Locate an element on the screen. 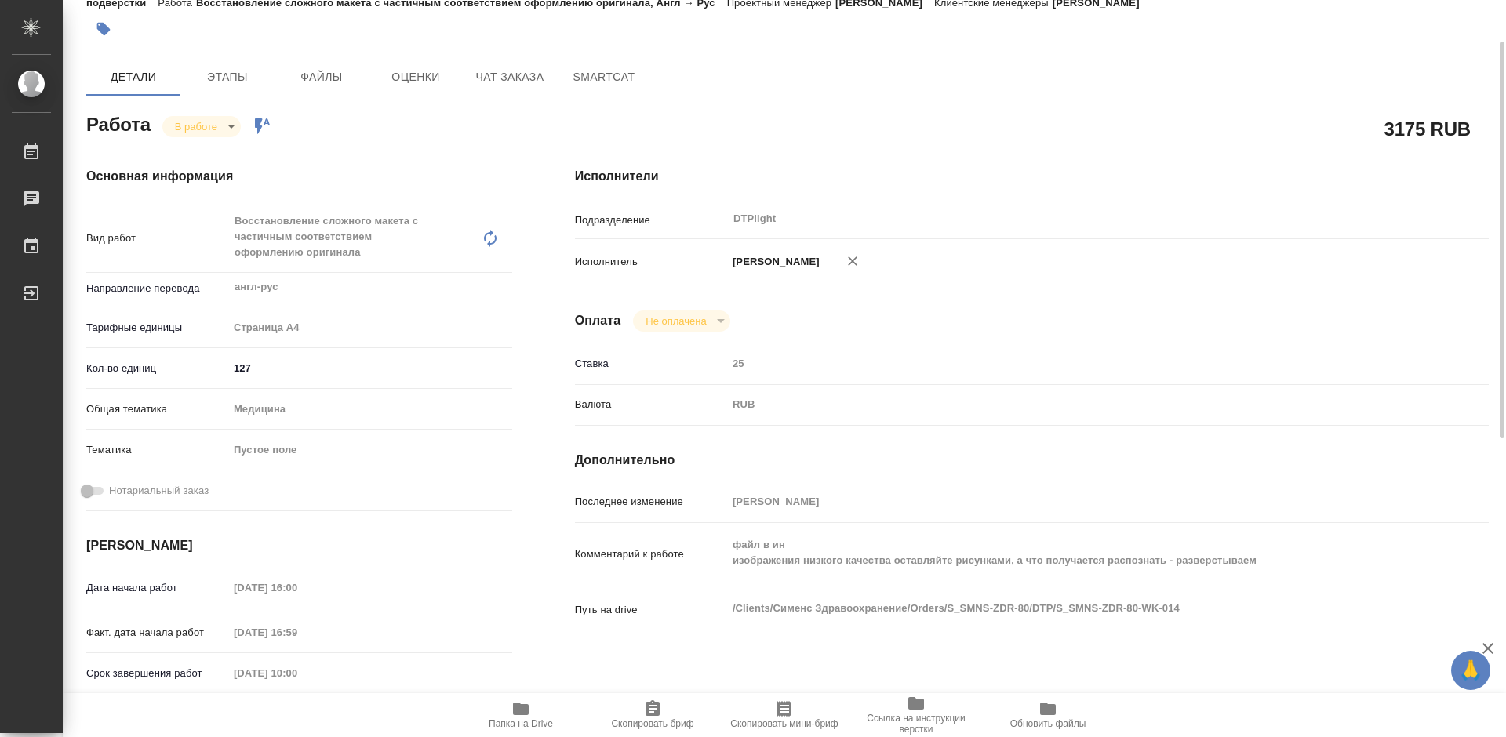  div: Медицина is located at coordinates (370, 409).